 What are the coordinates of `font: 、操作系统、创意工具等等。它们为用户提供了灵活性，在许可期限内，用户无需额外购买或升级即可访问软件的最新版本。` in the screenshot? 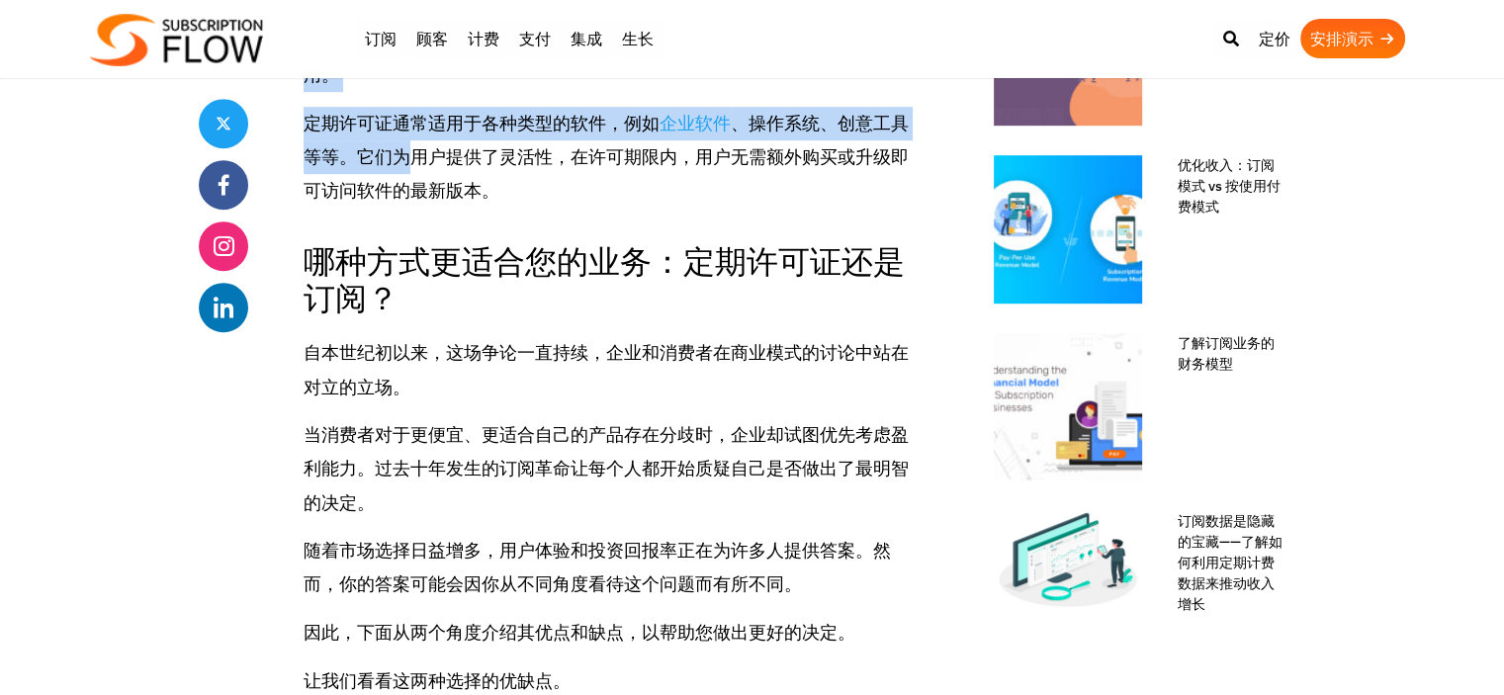 It's located at (606, 156).